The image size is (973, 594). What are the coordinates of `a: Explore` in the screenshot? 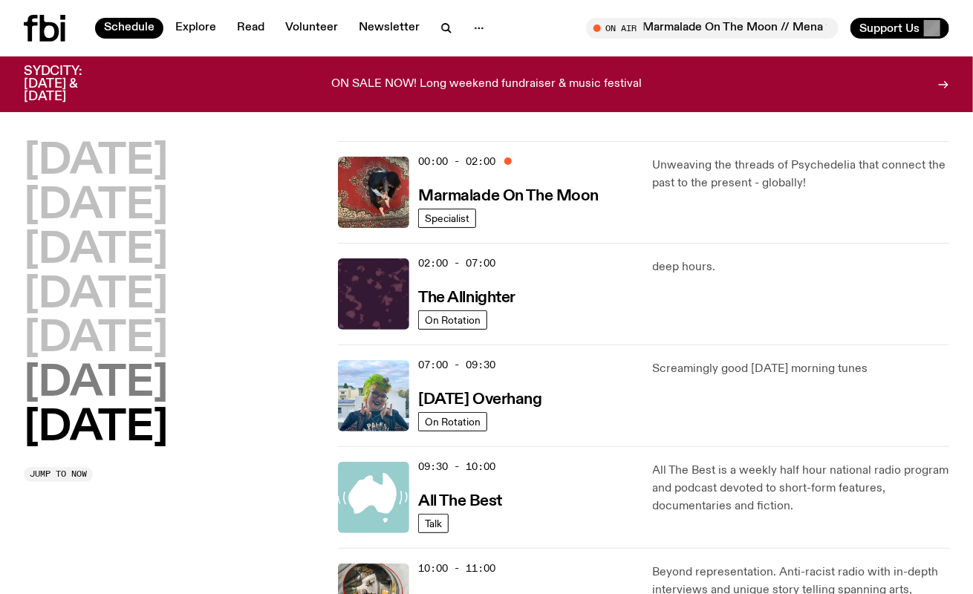 It's located at (195, 28).